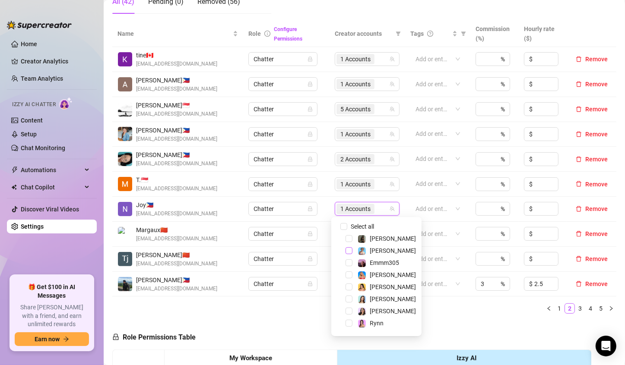 The width and height of the screenshot is (625, 365). Describe the element at coordinates (32, 227) in the screenshot. I see `a: Settings` at that location.